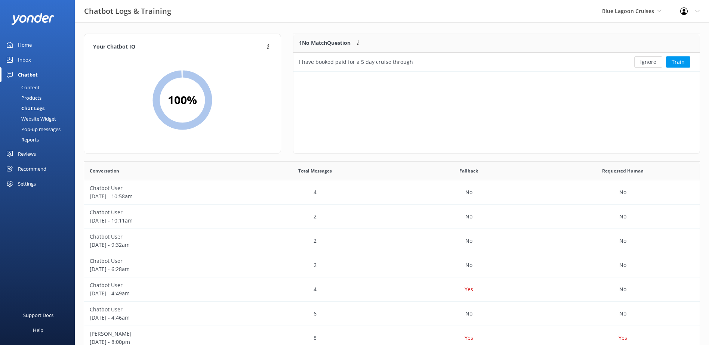 The width and height of the screenshot is (709, 345). What do you see at coordinates (27, 154) in the screenshot?
I see `div: Reviews` at bounding box center [27, 154].